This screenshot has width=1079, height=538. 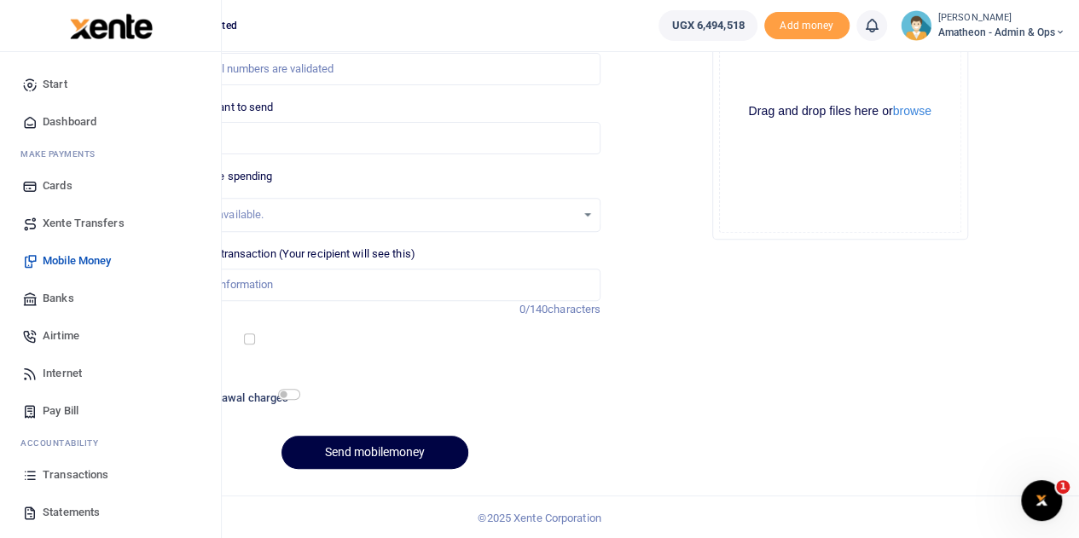 I want to click on li: Wallet ballance, so click(x=707, y=26).